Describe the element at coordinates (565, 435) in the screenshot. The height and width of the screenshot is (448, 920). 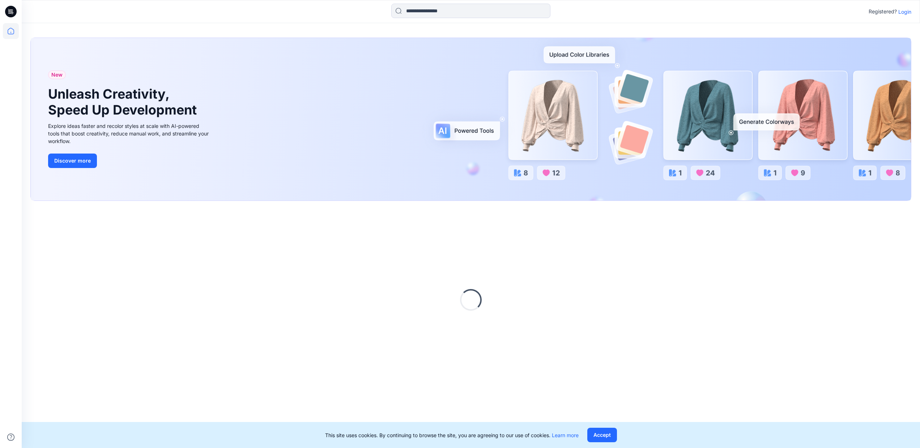
I see `a: Learn more` at that location.